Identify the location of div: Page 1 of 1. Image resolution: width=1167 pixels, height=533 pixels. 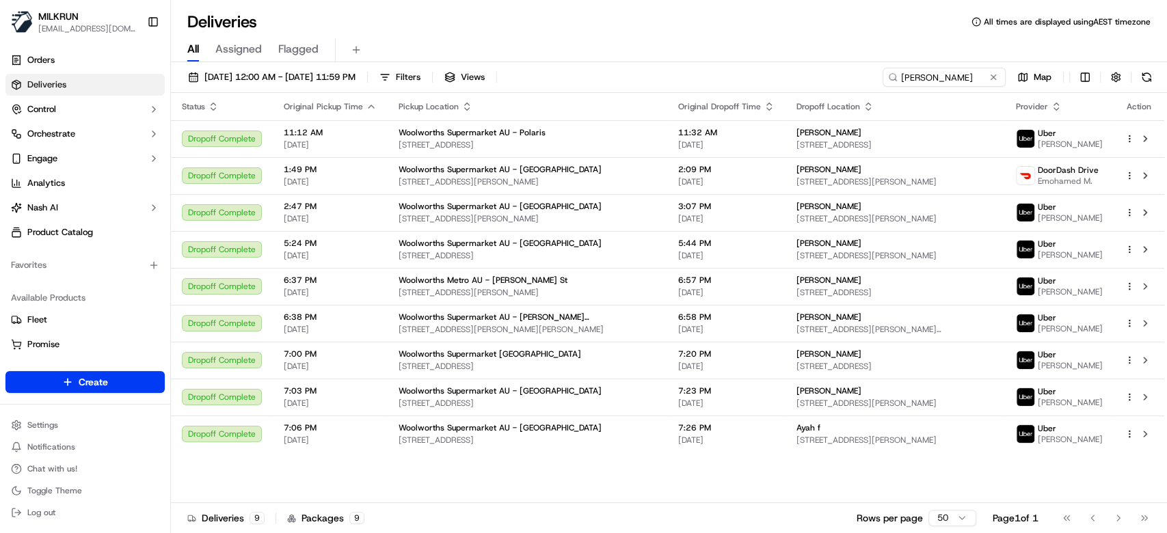
(1016, 518).